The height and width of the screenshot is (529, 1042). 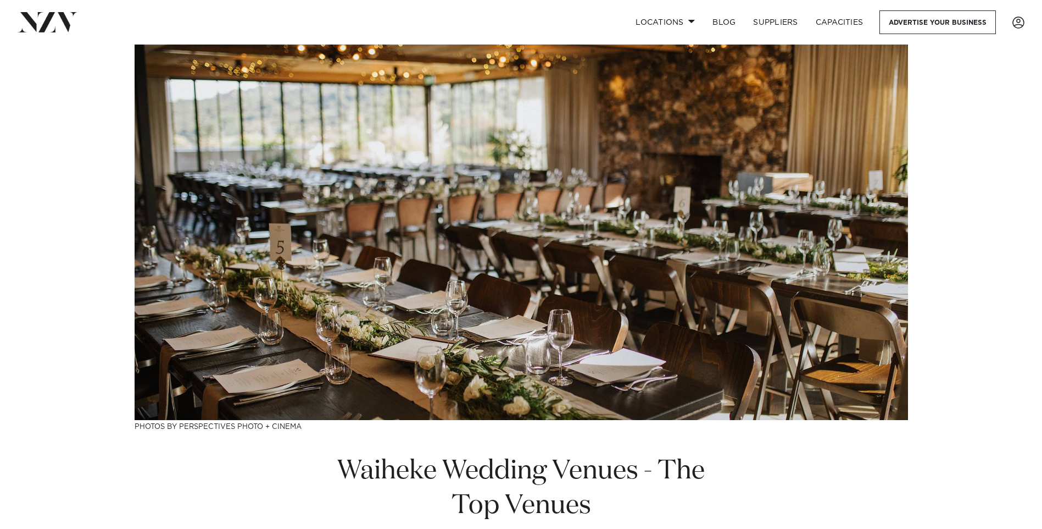 What do you see at coordinates (840, 22) in the screenshot?
I see `a: Capacities` at bounding box center [840, 22].